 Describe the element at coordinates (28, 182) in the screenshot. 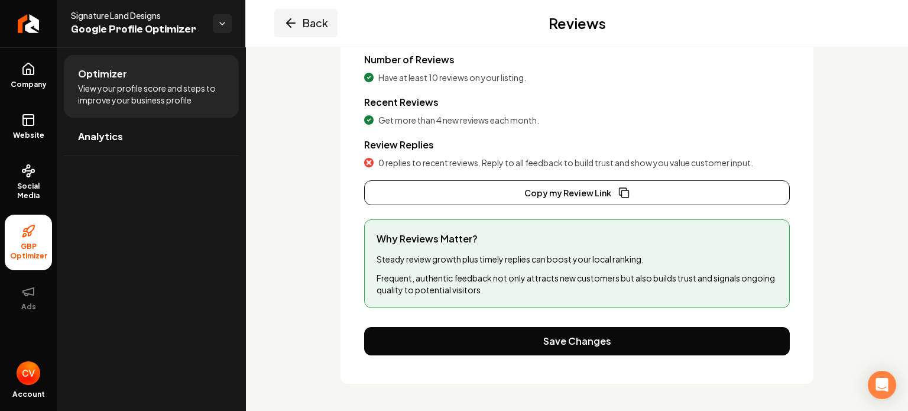

I see `a: Social Media` at that location.